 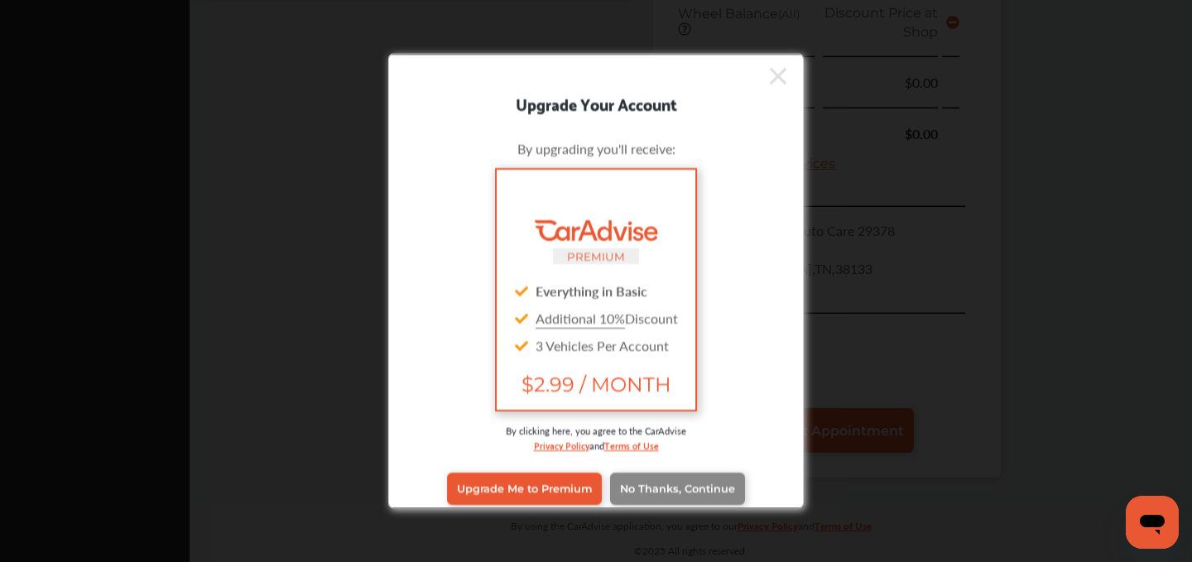 What do you see at coordinates (591, 290) in the screenshot?
I see `strong: Everything in Basic` at bounding box center [591, 290].